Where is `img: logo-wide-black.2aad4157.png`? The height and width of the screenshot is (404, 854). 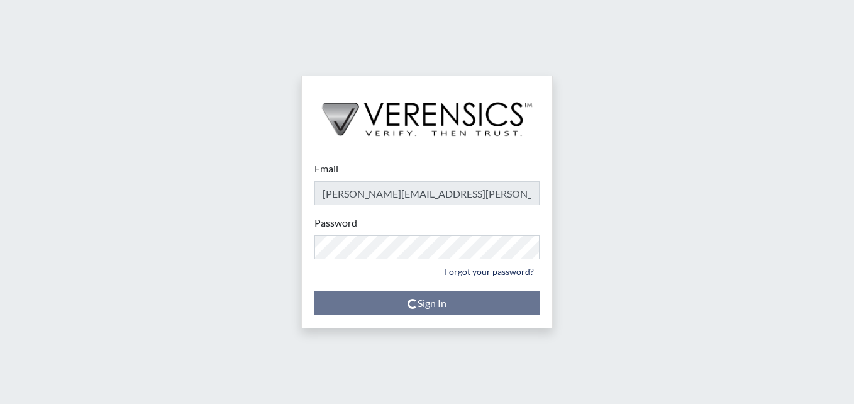 img: logo-wide-black.2aad4157.png is located at coordinates (427, 113).